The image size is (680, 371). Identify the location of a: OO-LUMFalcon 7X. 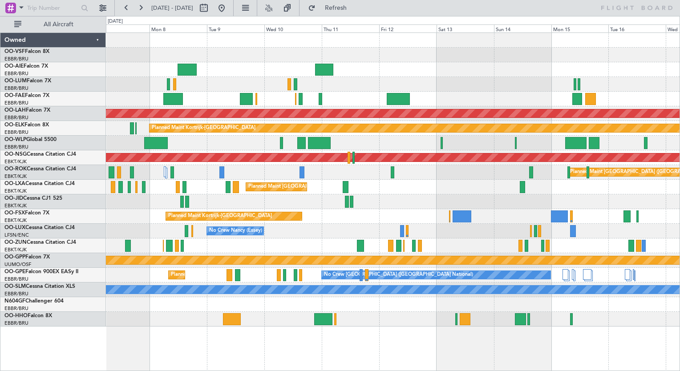
(28, 81).